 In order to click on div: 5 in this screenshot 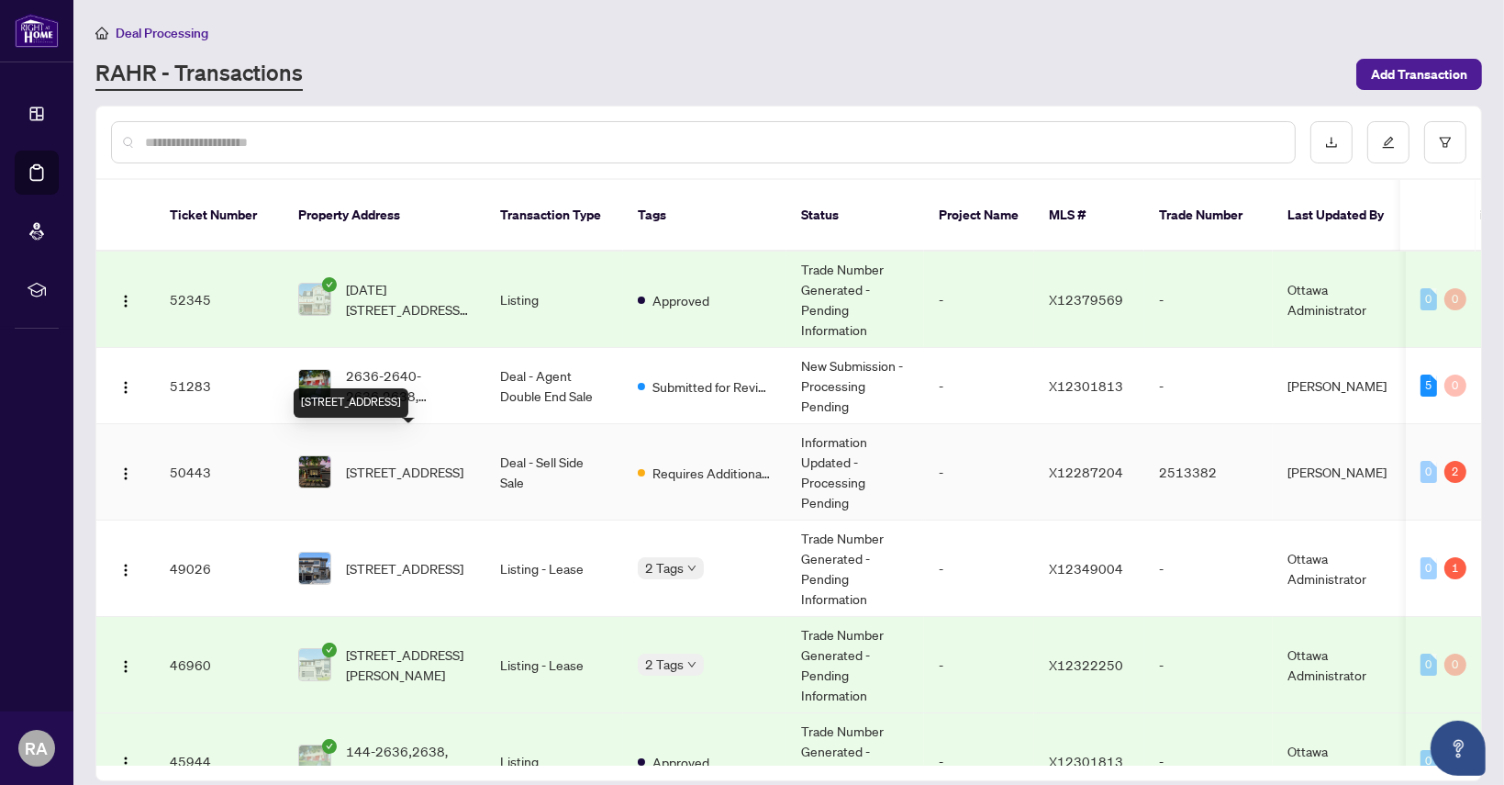, I will do `click(1429, 385)`.